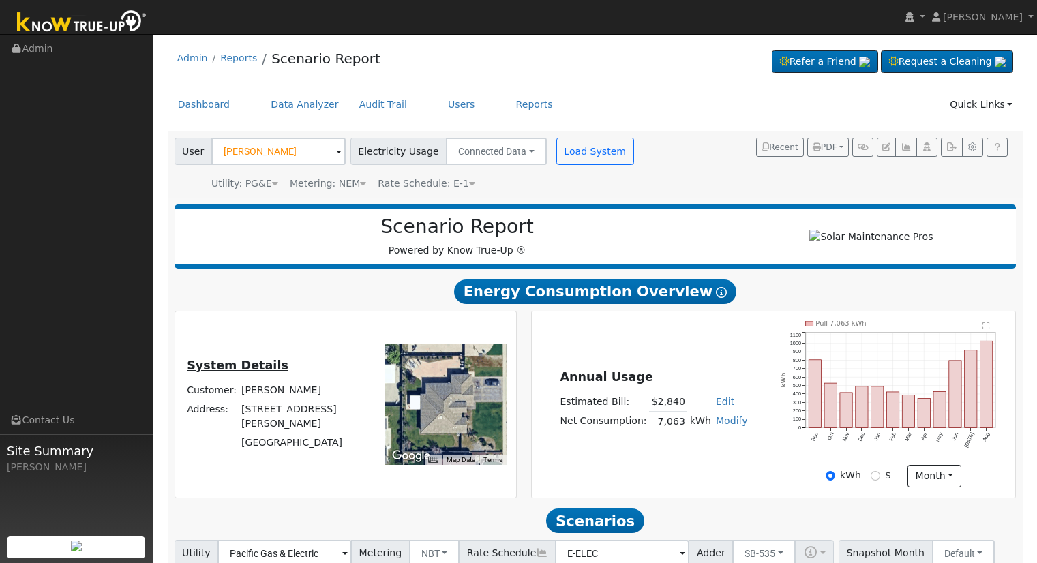  I want to click on text: 800, so click(797, 360).